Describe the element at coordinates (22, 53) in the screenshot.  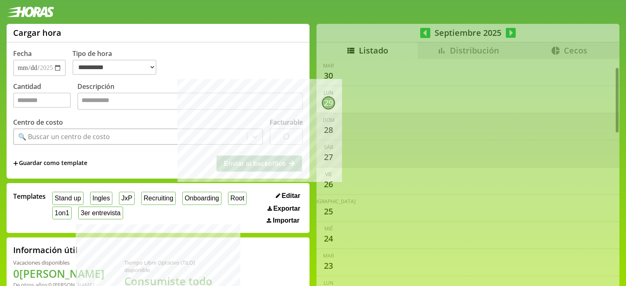
I see `label: Fecha` at that location.